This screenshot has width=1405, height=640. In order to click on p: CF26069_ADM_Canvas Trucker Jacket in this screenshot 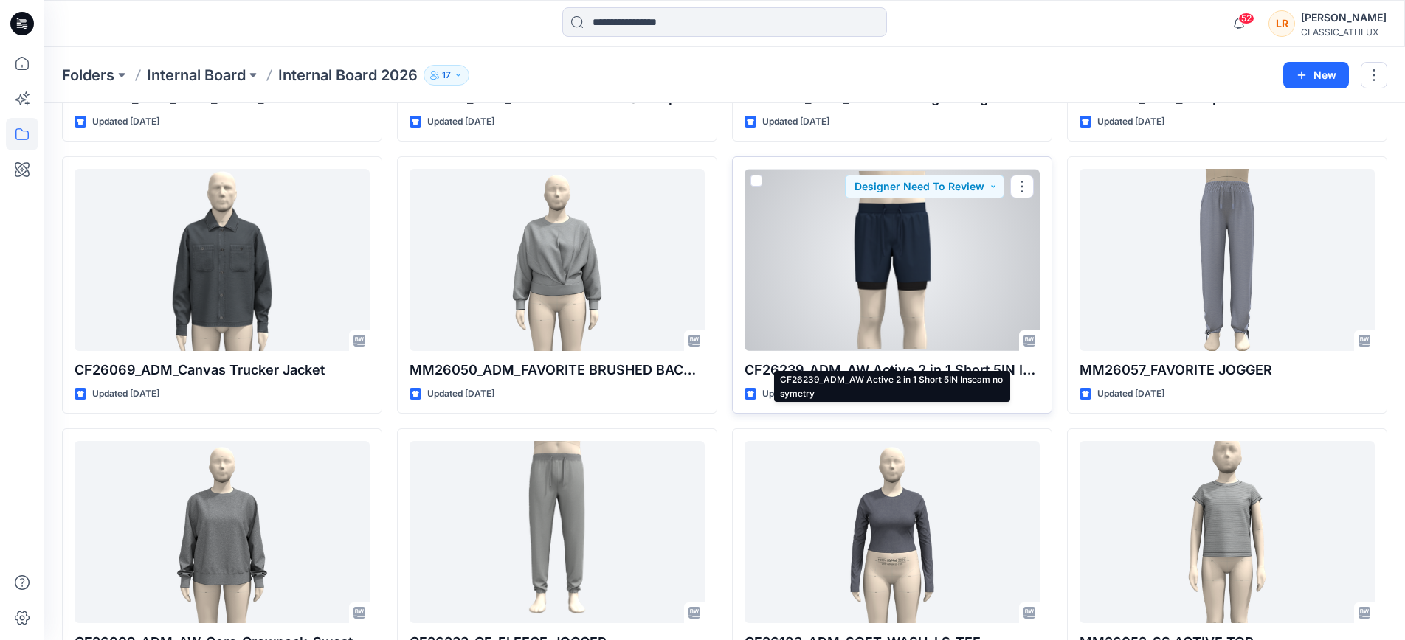, I will do `click(222, 370)`.